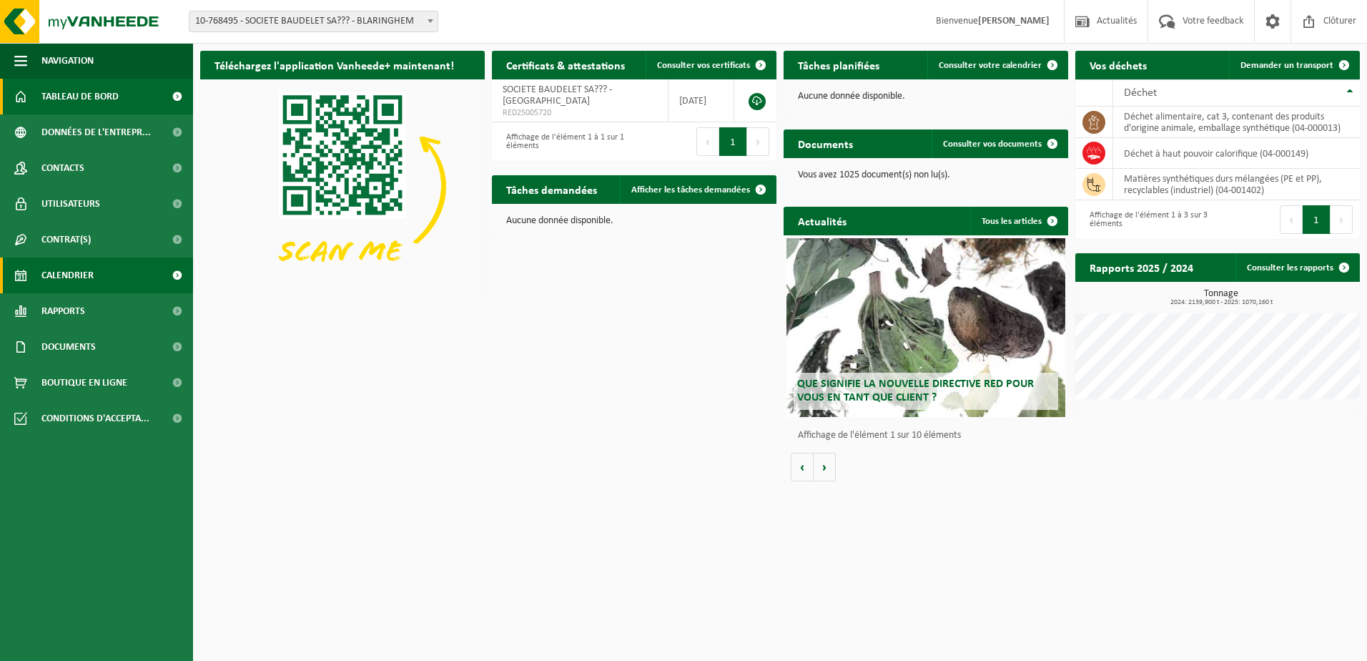 The image size is (1367, 661). I want to click on span: 10-768495 - SOCIETE BAUDELET SA??? - BLARINGHEM, so click(313, 21).